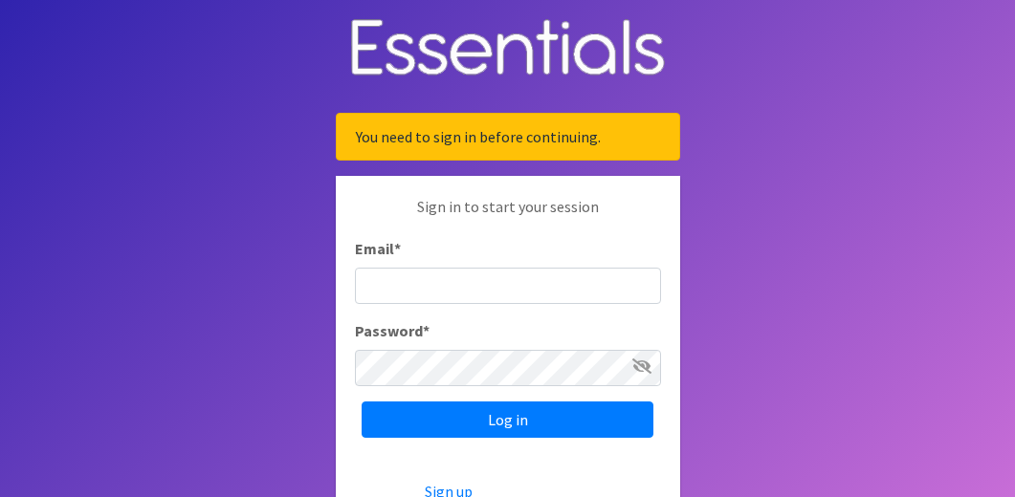 The width and height of the screenshot is (1015, 497). I want to click on label: Password, so click(392, 331).